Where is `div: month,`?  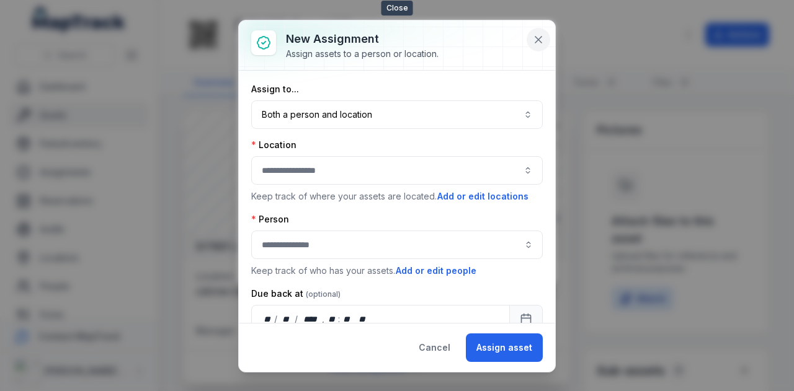 div: month, is located at coordinates (287, 319).